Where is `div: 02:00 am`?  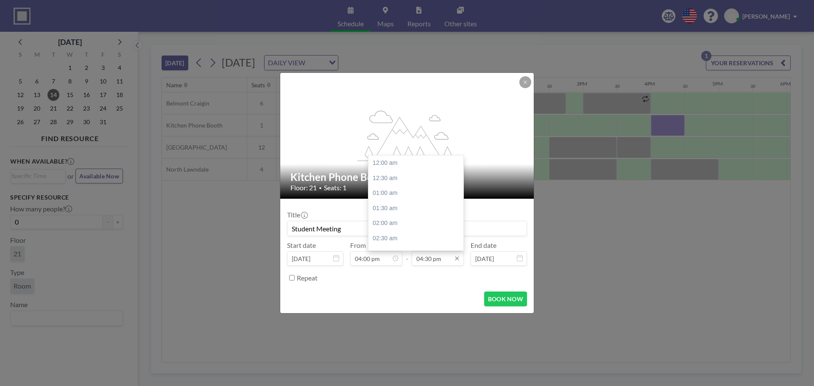
div: 02:00 am is located at coordinates (418, 223).